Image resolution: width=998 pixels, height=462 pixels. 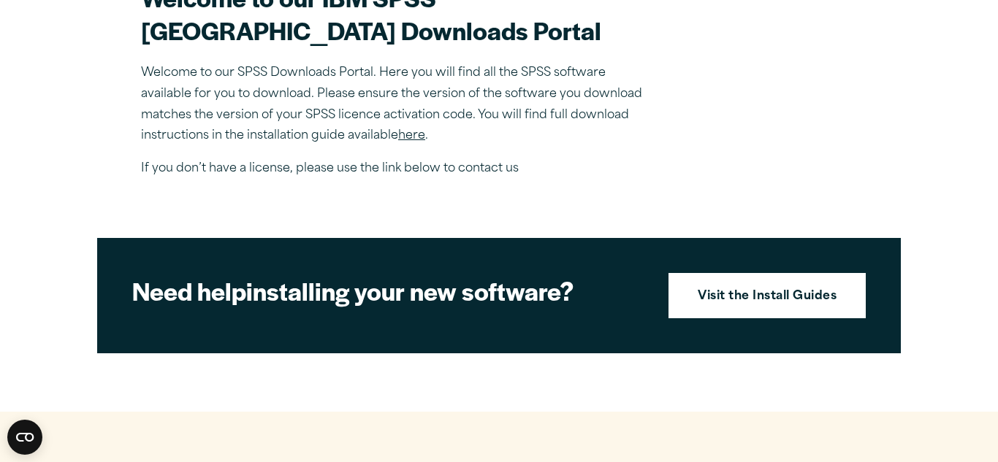 What do you see at coordinates (397, 104) in the screenshot?
I see `p: Welcome to our SPSS Downloads Portal. Here you will find all the SPSS software available for you ...` at bounding box center [397, 104].